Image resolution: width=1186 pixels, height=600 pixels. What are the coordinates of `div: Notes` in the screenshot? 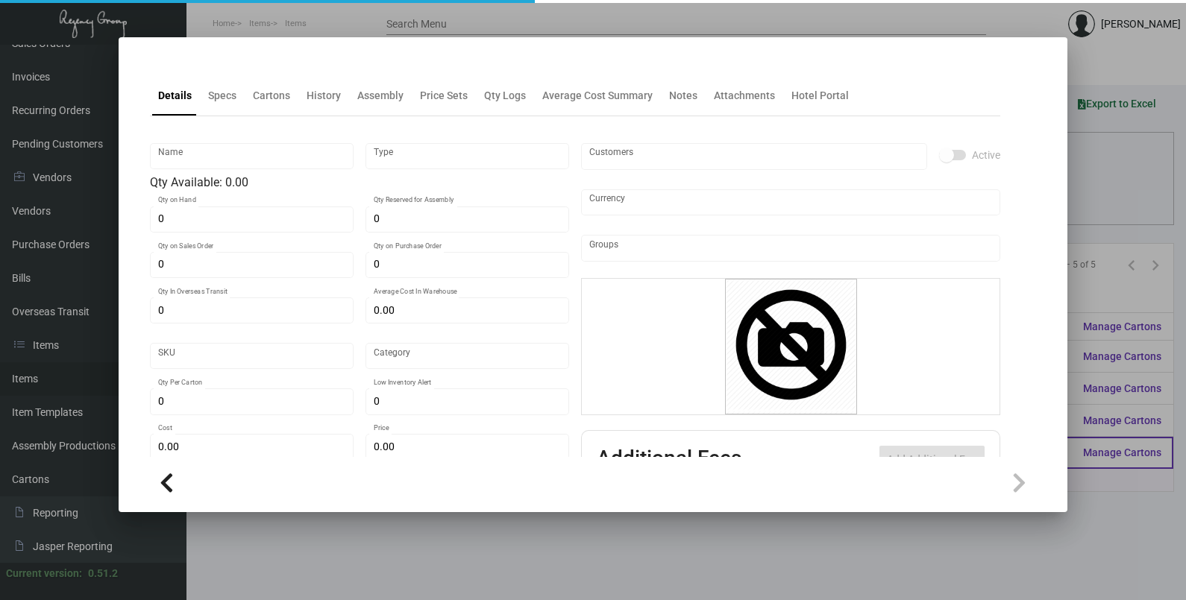 It's located at (683, 95).